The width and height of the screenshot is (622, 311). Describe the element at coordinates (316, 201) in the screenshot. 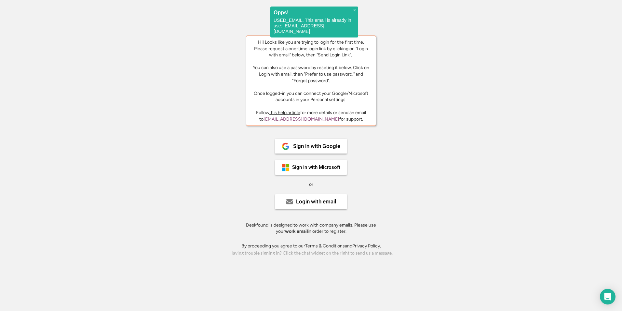

I see `div: Login with email` at that location.